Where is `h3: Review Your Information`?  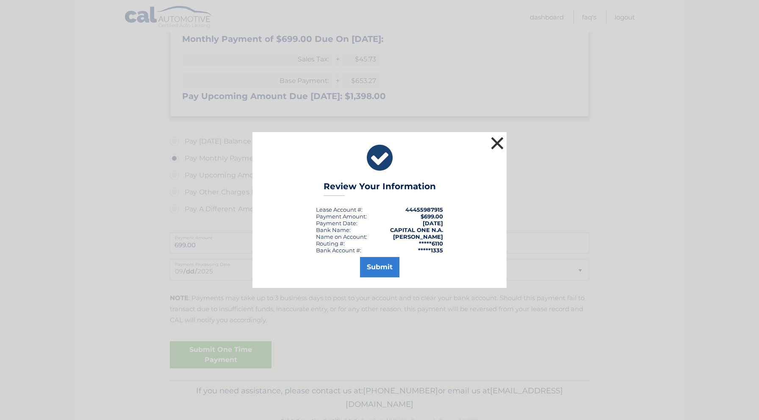 h3: Review Your Information is located at coordinates (380, 189).